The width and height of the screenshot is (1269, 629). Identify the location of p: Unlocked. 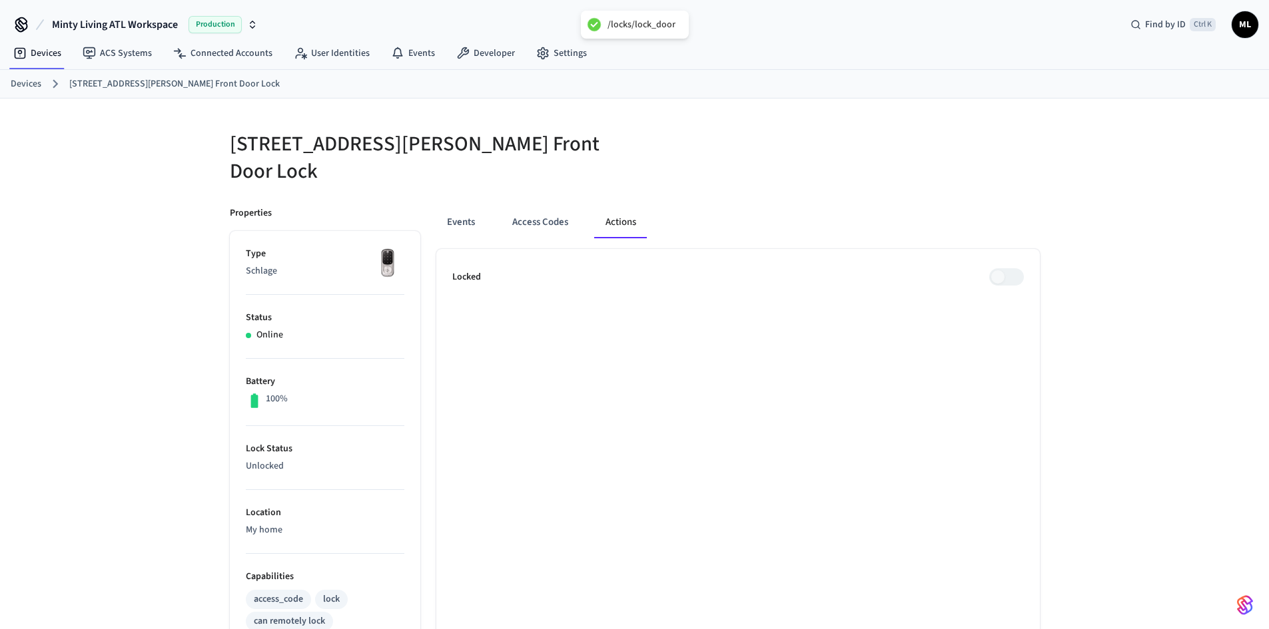
(325, 466).